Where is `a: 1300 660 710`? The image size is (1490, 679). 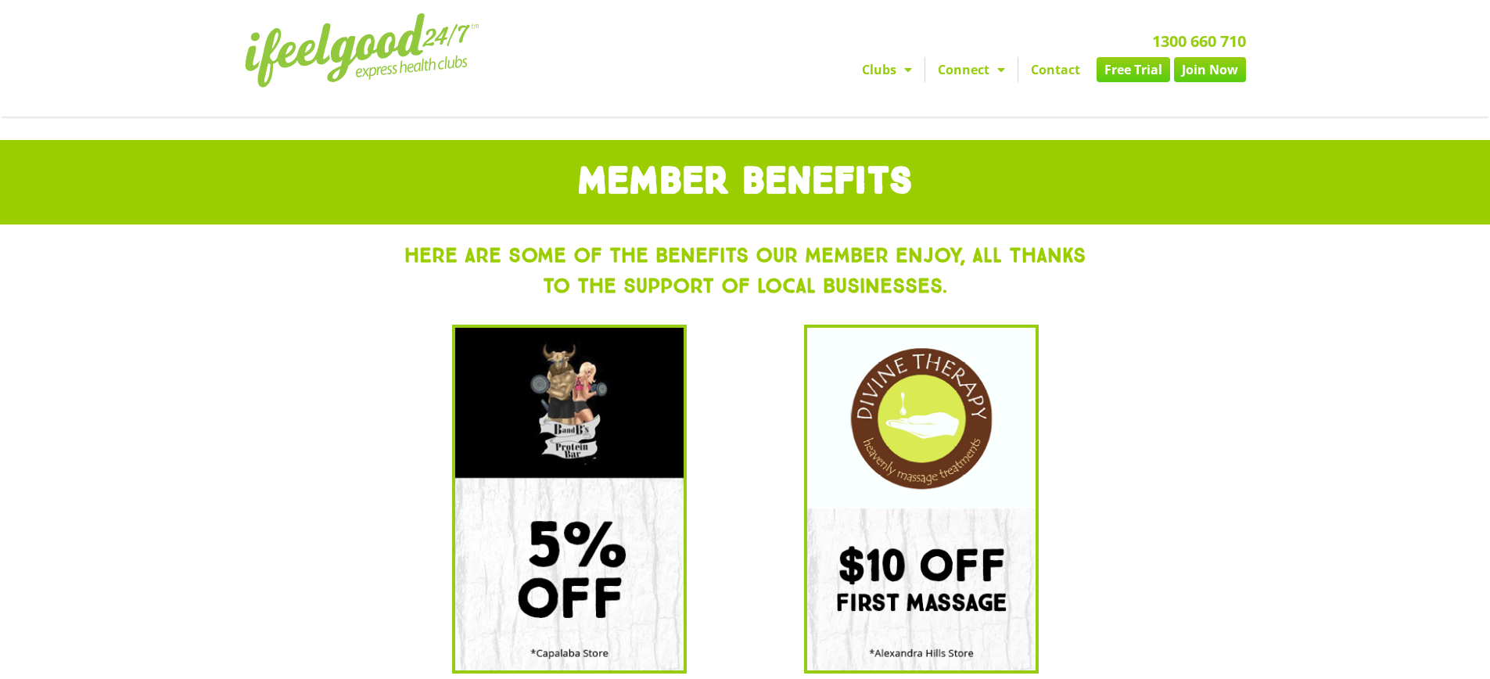
a: 1300 660 710 is located at coordinates (1199, 41).